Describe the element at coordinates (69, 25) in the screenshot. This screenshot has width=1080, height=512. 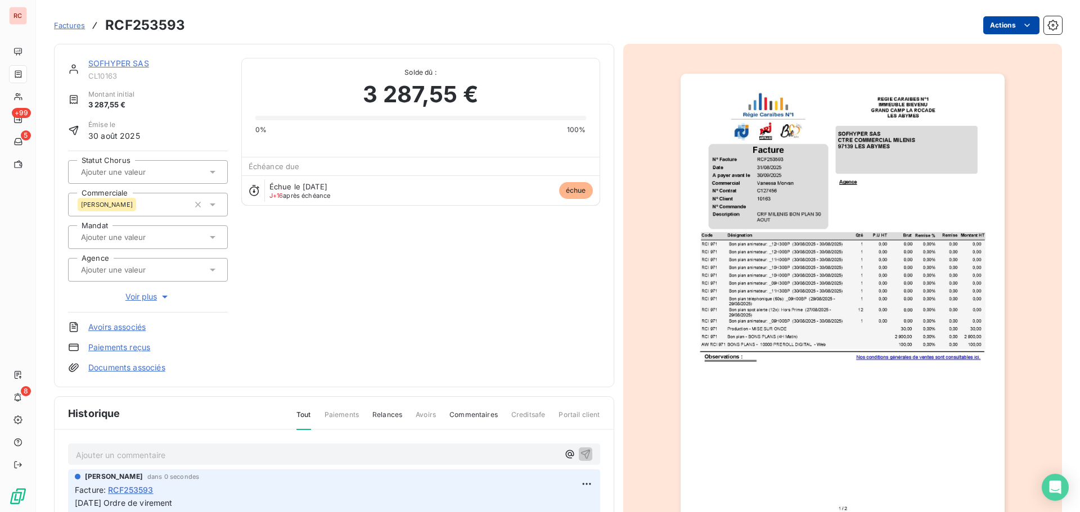
I see `span: Factures` at that location.